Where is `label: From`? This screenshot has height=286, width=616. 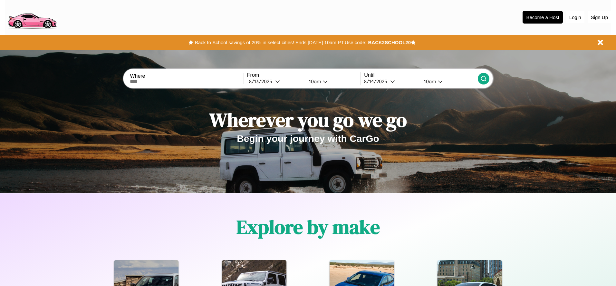
label: From is located at coordinates (304, 75).